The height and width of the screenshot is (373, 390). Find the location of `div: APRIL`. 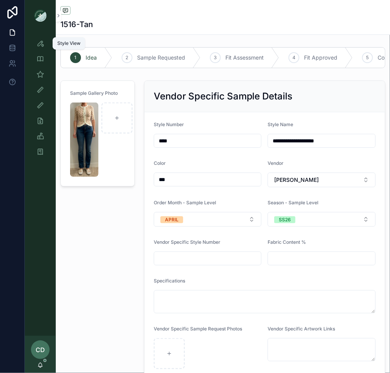

div: APRIL is located at coordinates (172, 220).